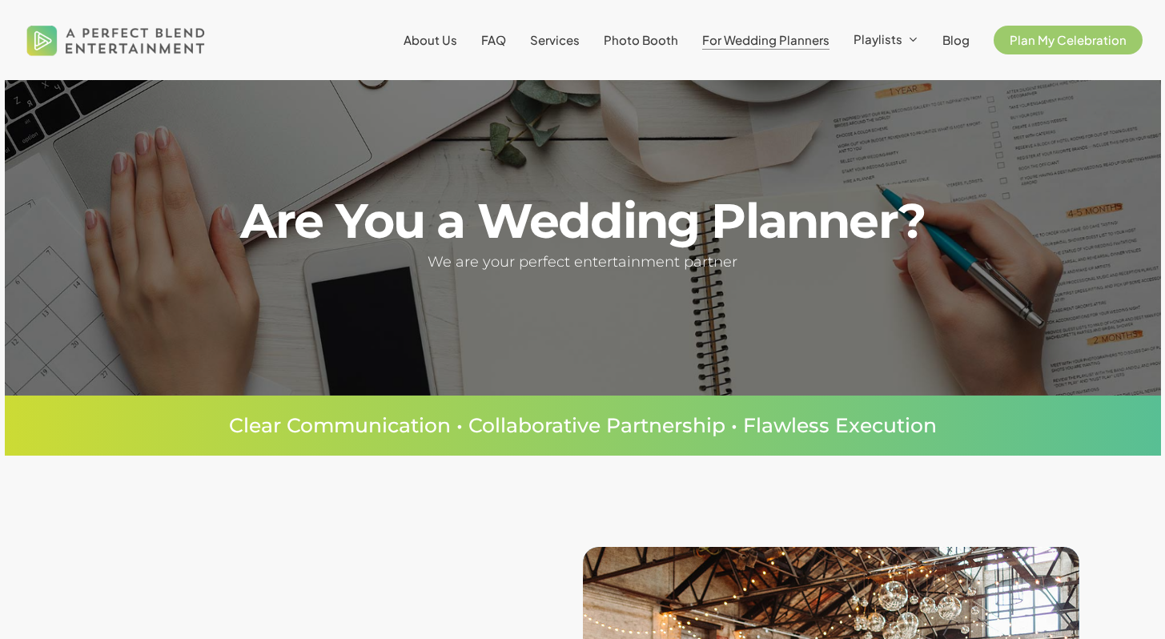 This screenshot has height=639, width=1165. What do you see at coordinates (555, 39) in the screenshot?
I see `span: Services` at bounding box center [555, 39].